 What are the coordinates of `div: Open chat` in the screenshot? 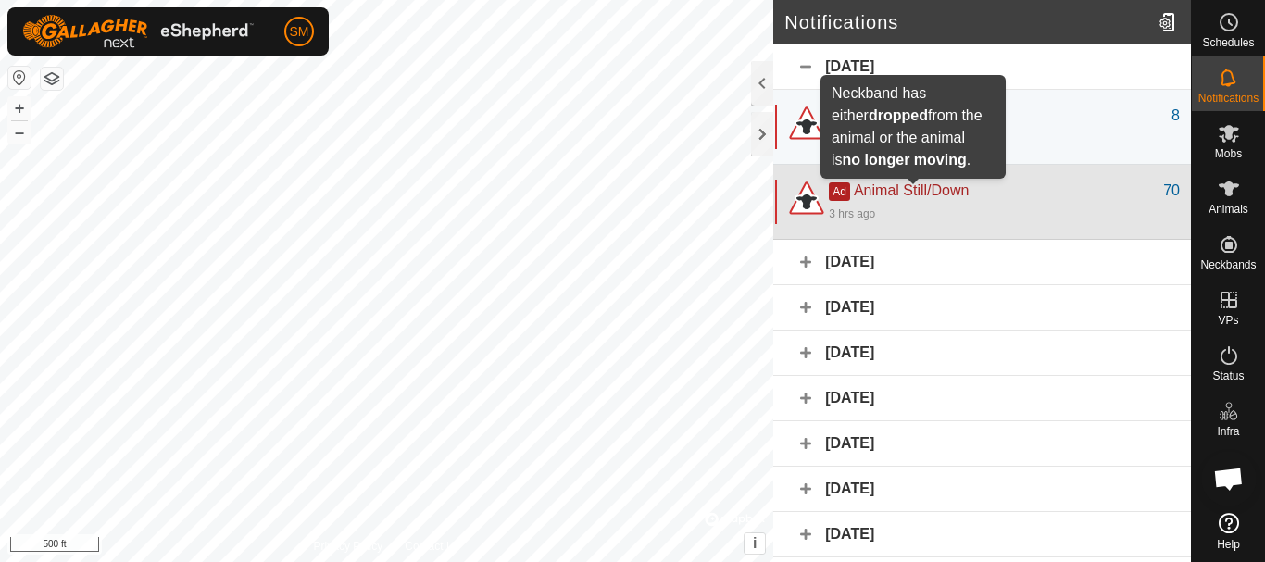 It's located at (1229, 479).